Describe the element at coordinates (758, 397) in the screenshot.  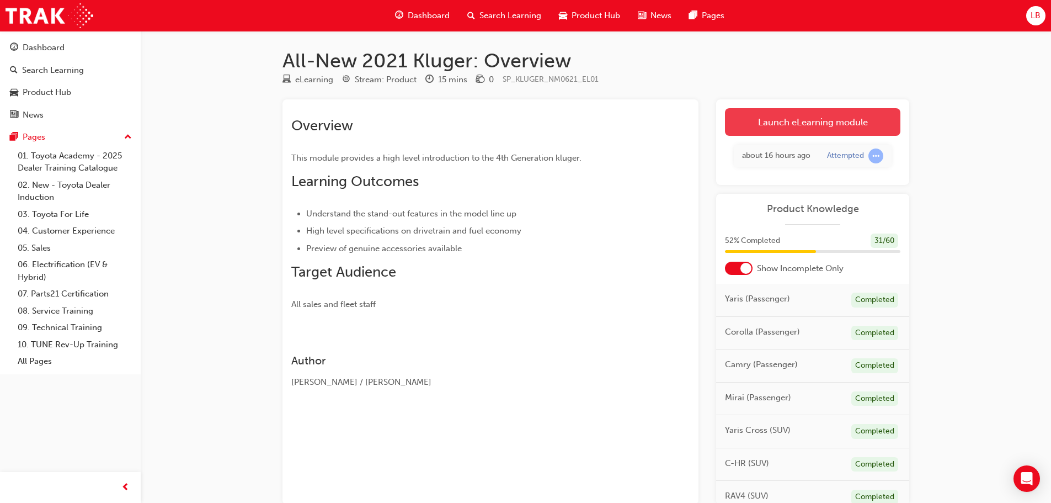
I see `span: Mirai (Passenger)` at that location.